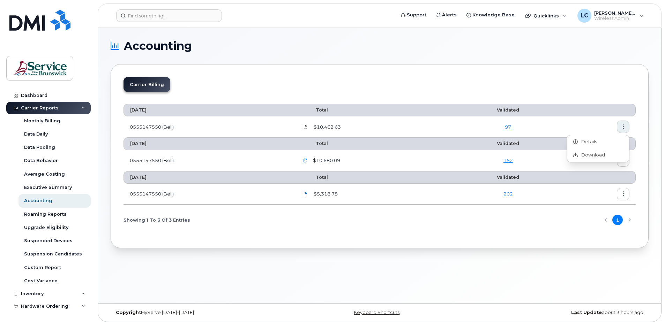 This screenshot has width=665, height=322. Describe the element at coordinates (618, 220) in the screenshot. I see `button: Page 1` at that location.